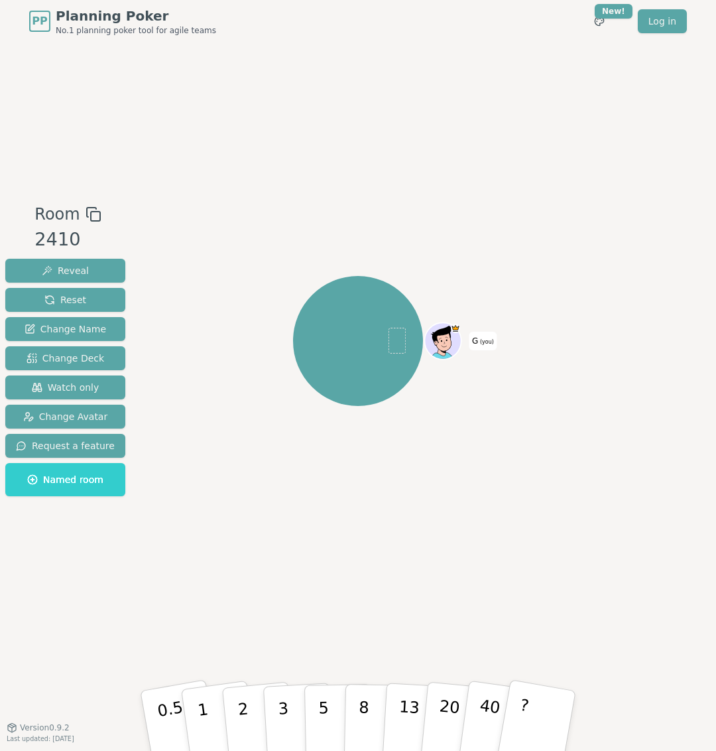 The height and width of the screenshot is (751, 716). Describe the element at coordinates (66, 387) in the screenshot. I see `span: Watch only` at that location.